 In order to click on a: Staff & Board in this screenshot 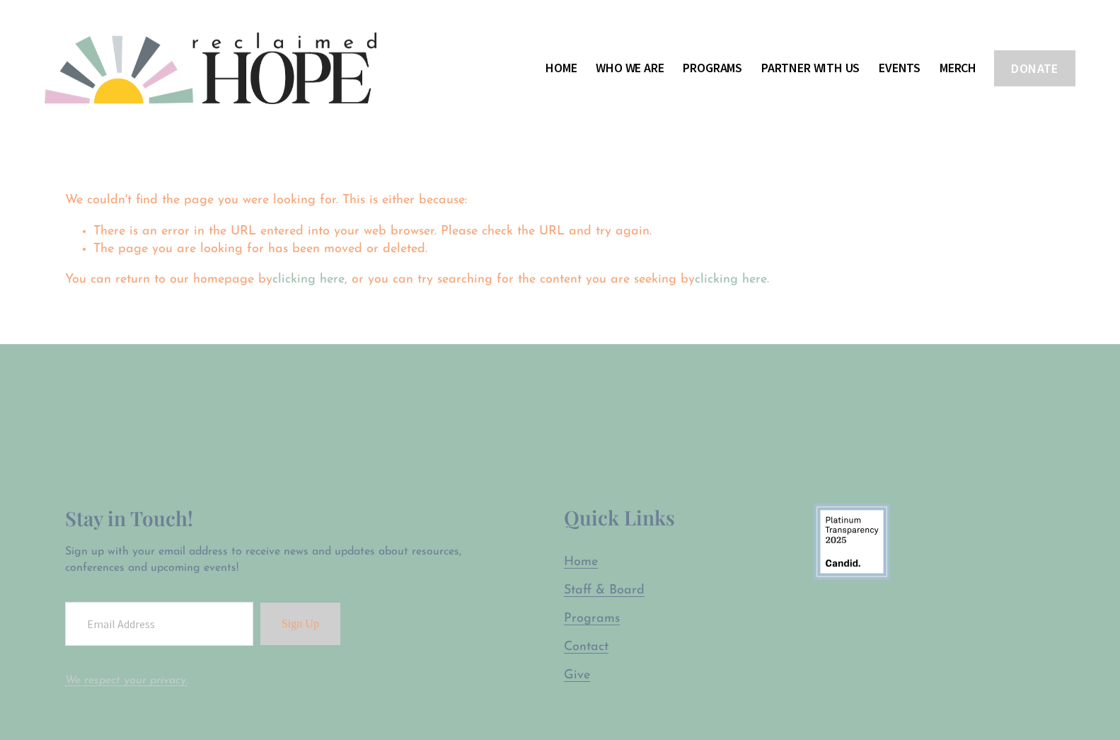, I will do `click(604, 590)`.